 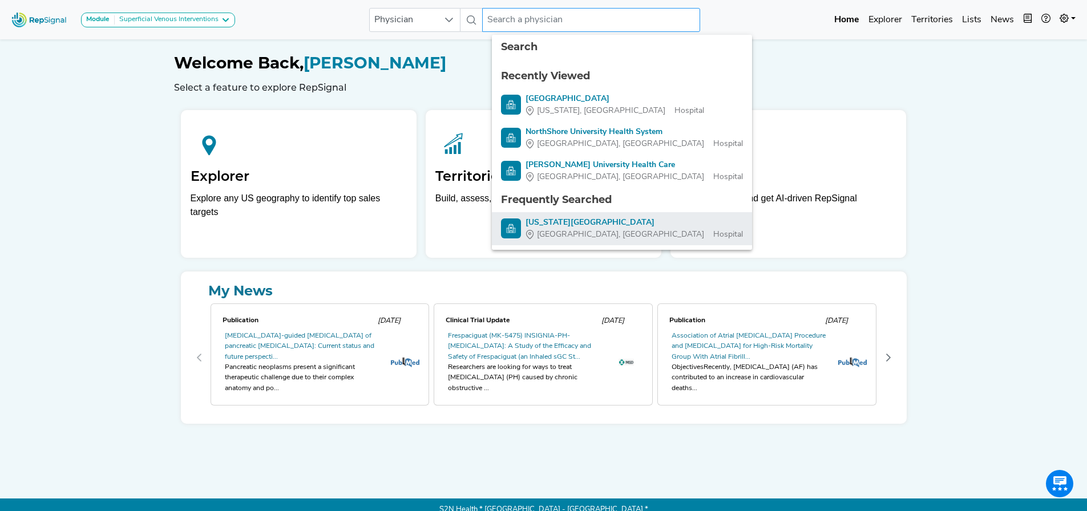 I want to click on span: Search, so click(x=519, y=47).